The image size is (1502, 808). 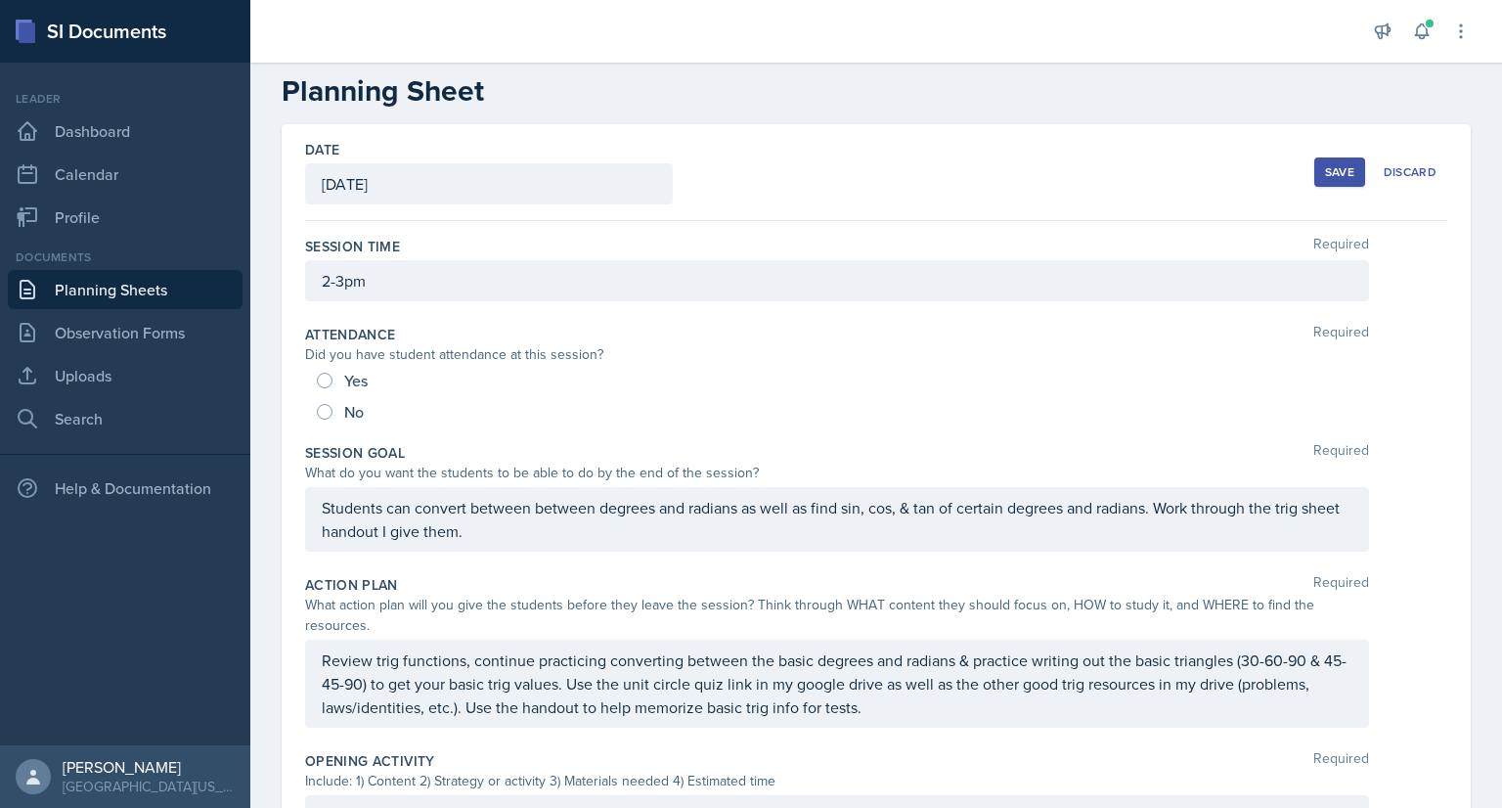 What do you see at coordinates (837, 615) in the screenshot?
I see `div: What action plan will you give the students before they leave the session? Think through WHAT con...` at bounding box center [837, 615].